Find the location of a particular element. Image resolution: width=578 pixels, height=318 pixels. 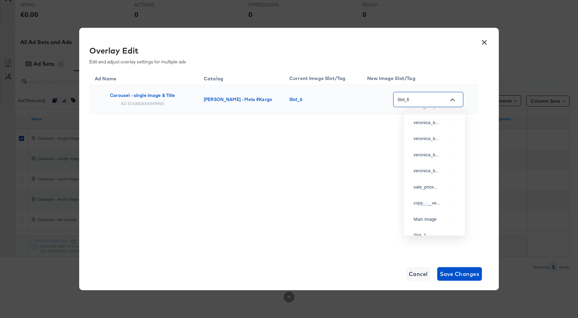

div: AD ID: 6843654949965 is located at coordinates (143, 103).